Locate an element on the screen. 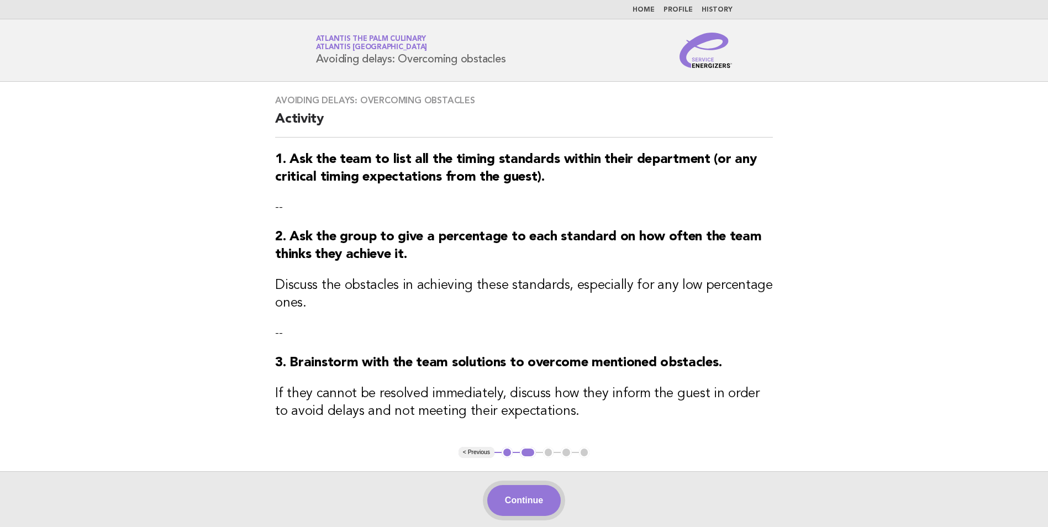 This screenshot has height=527, width=1048. h1: Avoiding delays: Overcoming obstacles is located at coordinates (411, 50).